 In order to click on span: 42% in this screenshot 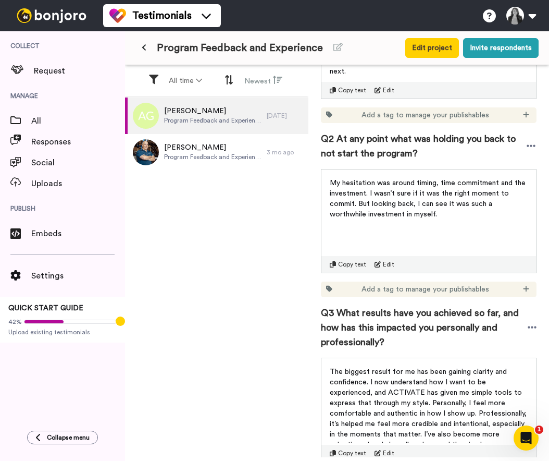, I will do `click(15, 322)`.